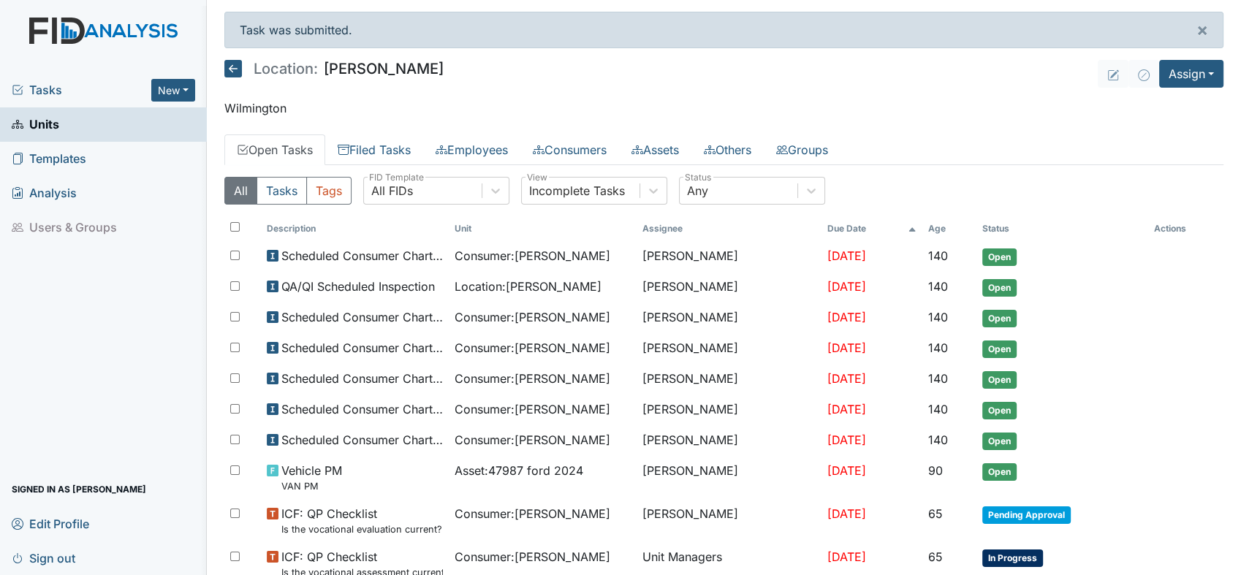 This screenshot has height=575, width=1241. I want to click on small: VAN PM, so click(311, 486).